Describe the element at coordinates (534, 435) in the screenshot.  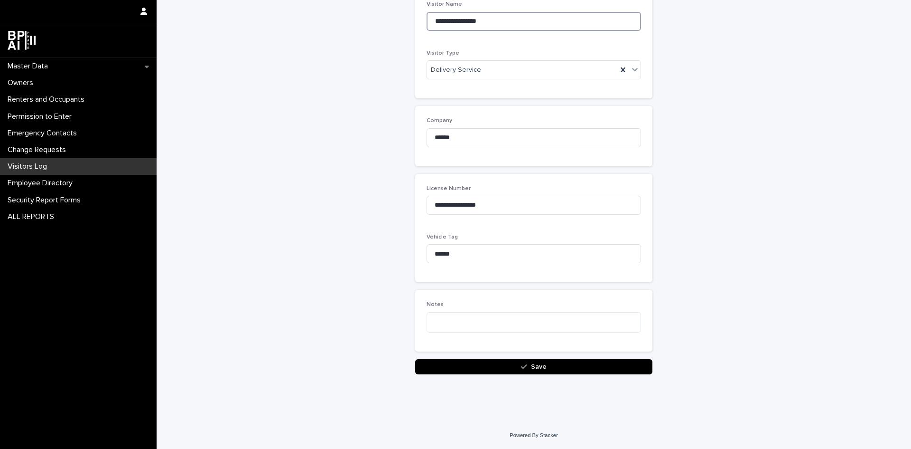
I see `a: Powered By Stacker` at that location.